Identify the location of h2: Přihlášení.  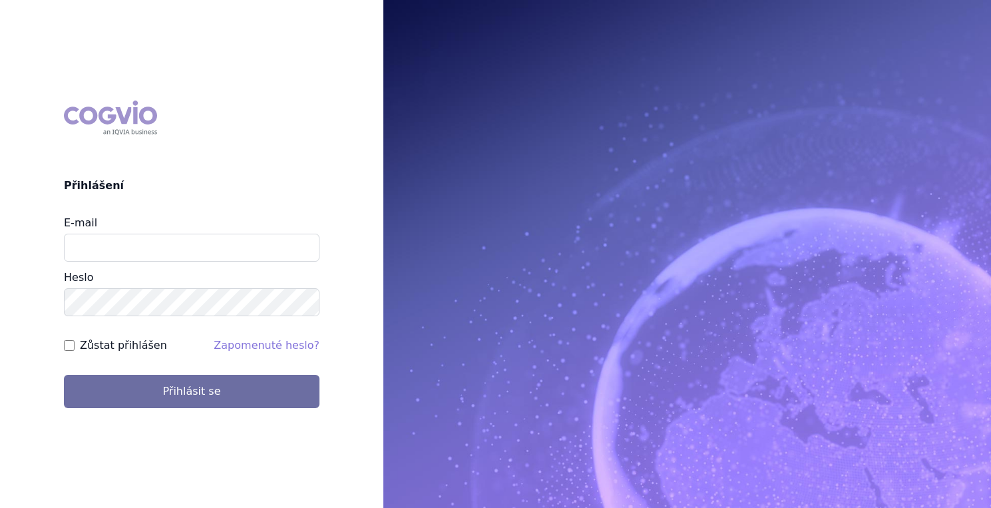
(192, 186).